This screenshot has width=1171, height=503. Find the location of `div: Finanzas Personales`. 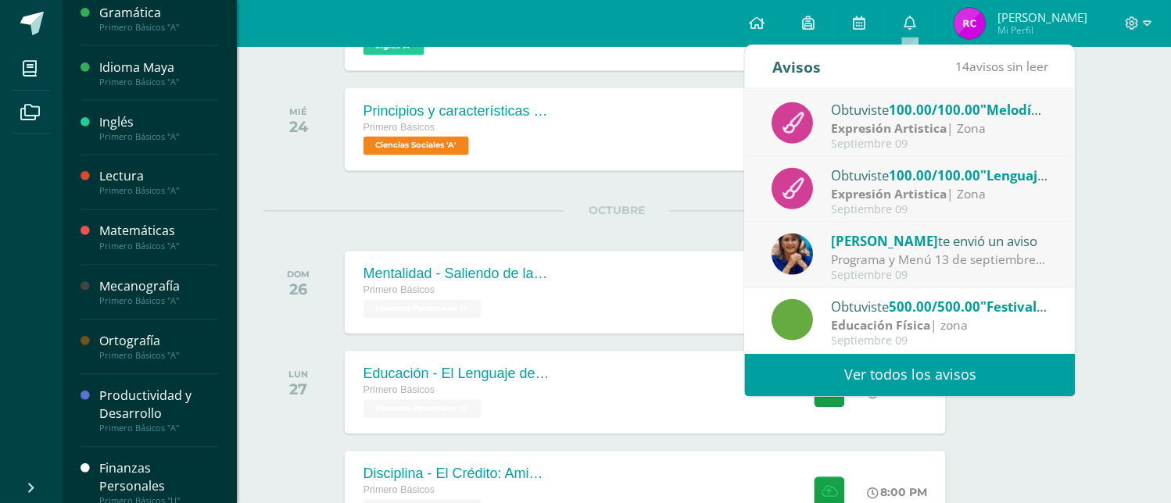

div: Finanzas Personales is located at coordinates (159, 478).